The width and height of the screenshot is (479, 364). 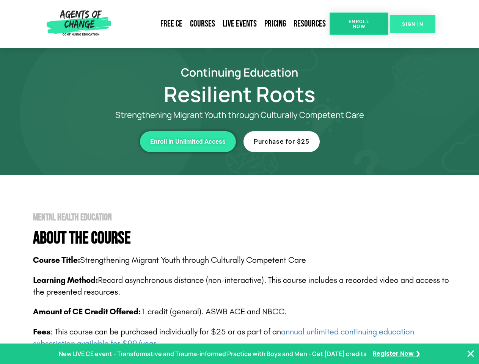 I want to click on span: Enroll in Unlimited Access, so click(x=188, y=141).